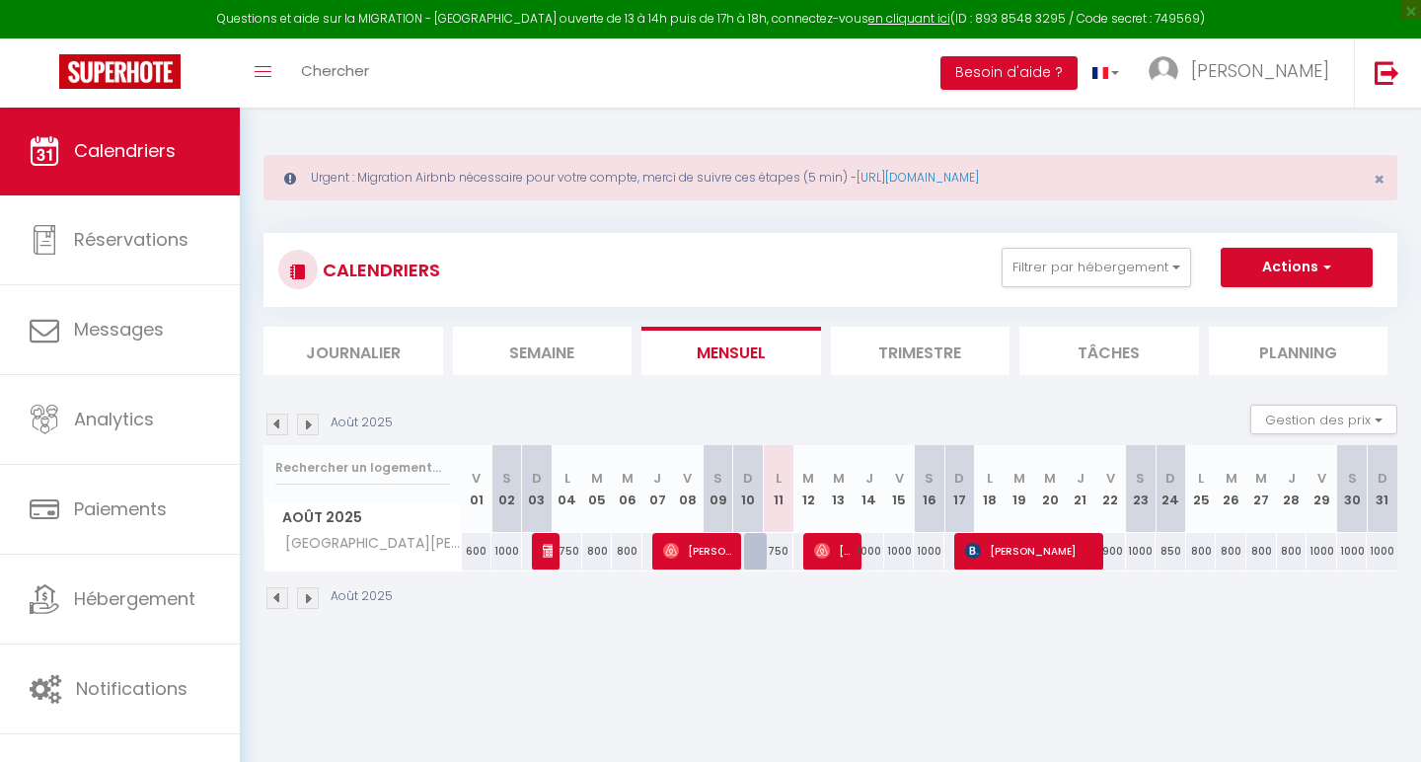 The width and height of the screenshot is (1421, 762). I want to click on a: Chercher, so click(335, 73).